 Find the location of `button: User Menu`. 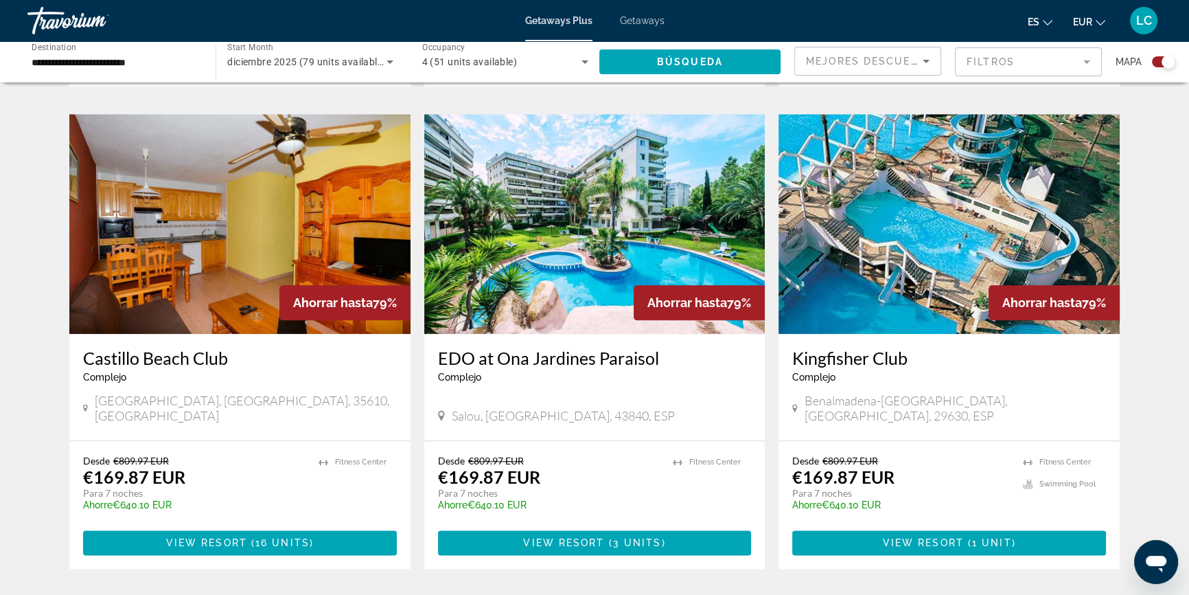

button: User Menu is located at coordinates (1144, 21).